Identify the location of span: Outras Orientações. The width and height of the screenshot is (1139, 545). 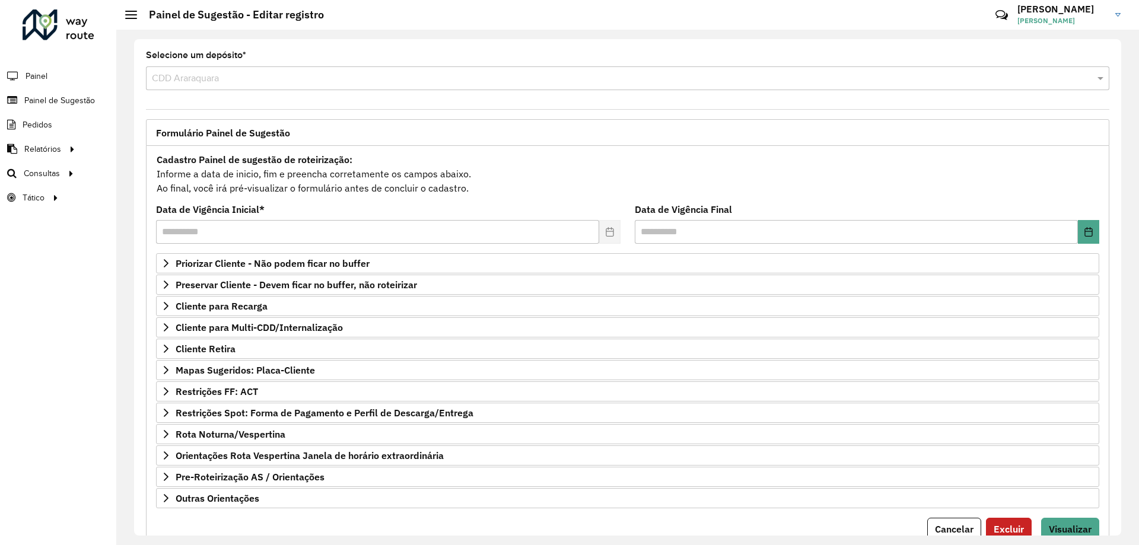
(217, 498).